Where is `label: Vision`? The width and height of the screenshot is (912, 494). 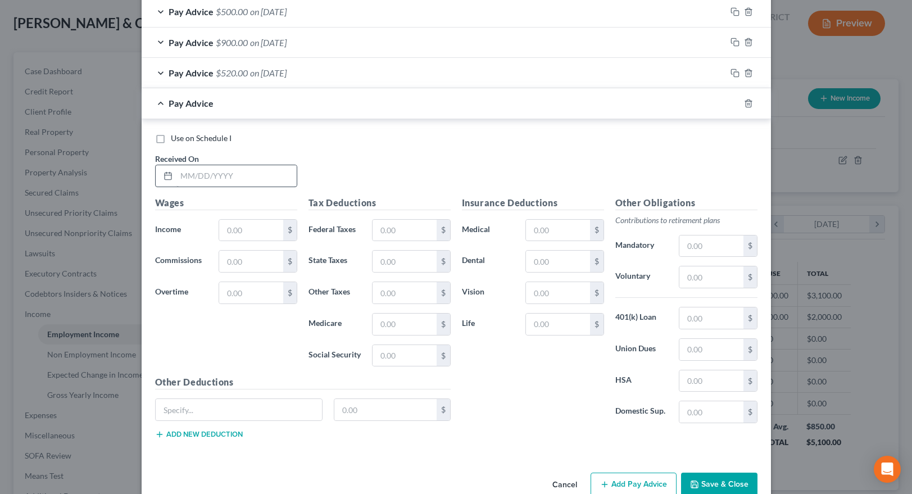 label: Vision is located at coordinates (488, 293).